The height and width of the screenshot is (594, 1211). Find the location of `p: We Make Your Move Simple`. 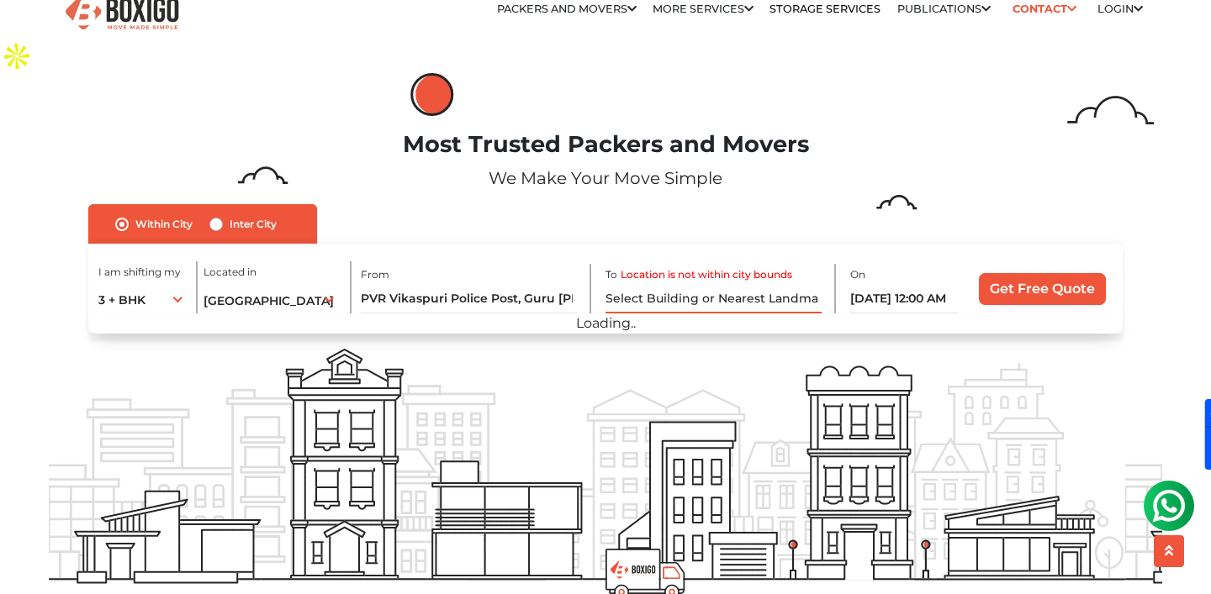

p: We Make Your Move Simple is located at coordinates (605, 178).